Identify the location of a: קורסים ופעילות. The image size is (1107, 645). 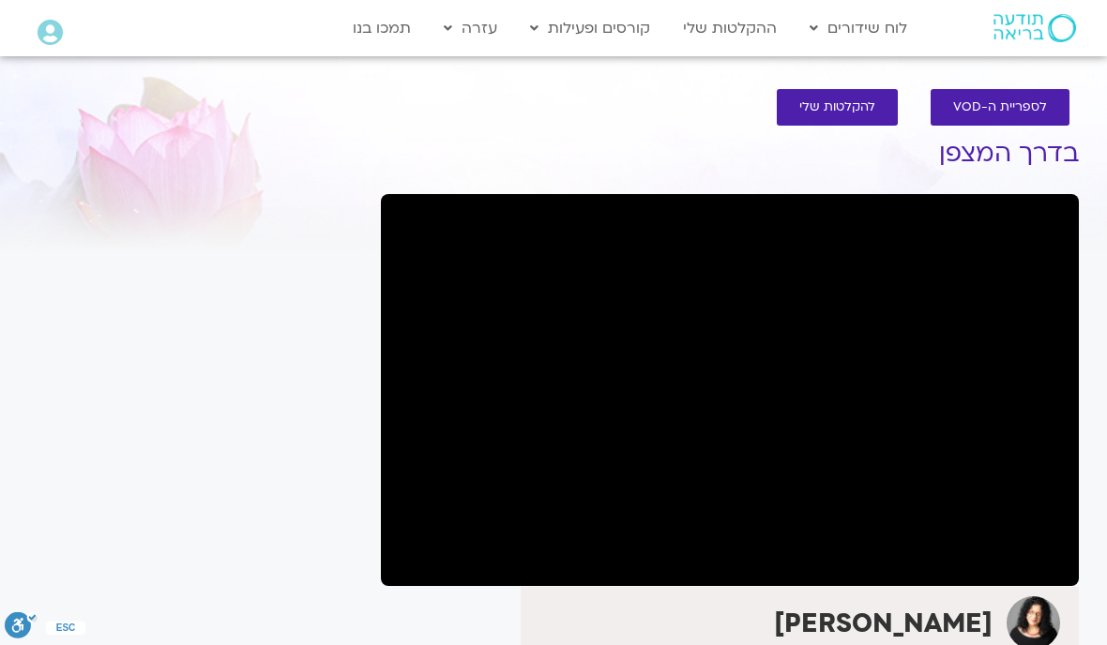
(590, 28).